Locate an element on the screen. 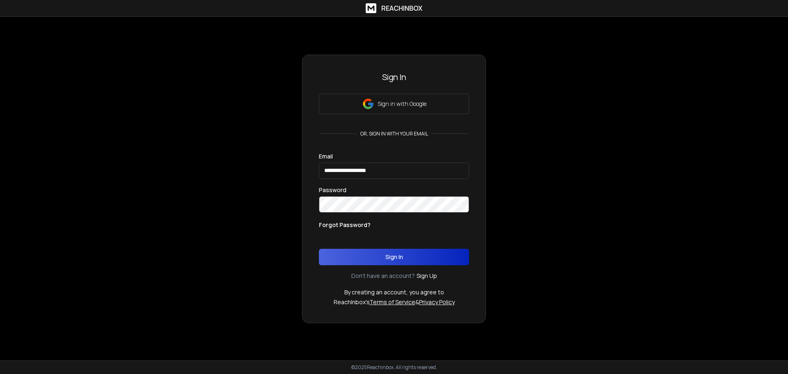 Image resolution: width=788 pixels, height=374 pixels. a: ReachInbox is located at coordinates (394, 8).